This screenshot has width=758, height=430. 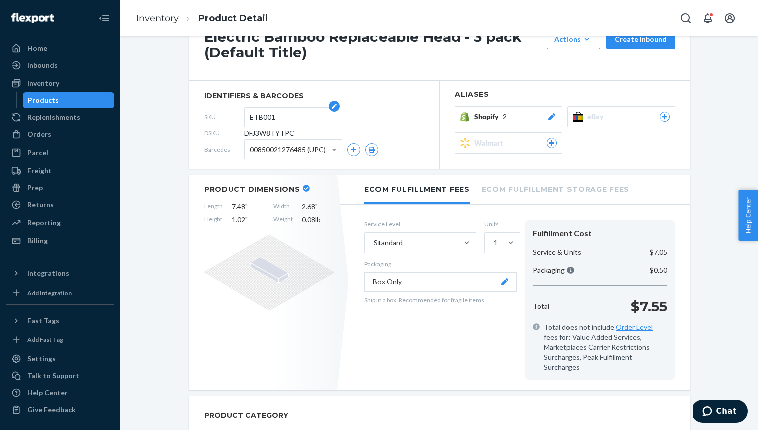 What do you see at coordinates (43, 320) in the screenshot?
I see `div: Fast Tags` at bounding box center [43, 320].